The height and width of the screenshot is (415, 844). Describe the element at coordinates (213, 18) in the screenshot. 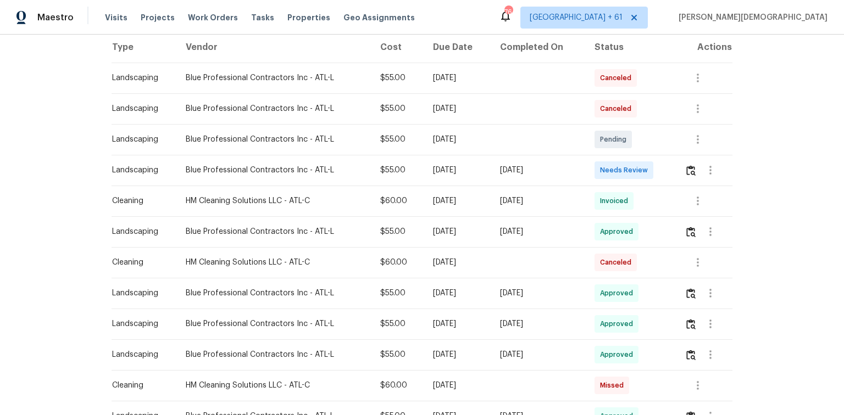

I see `span: Work Orders` at that location.